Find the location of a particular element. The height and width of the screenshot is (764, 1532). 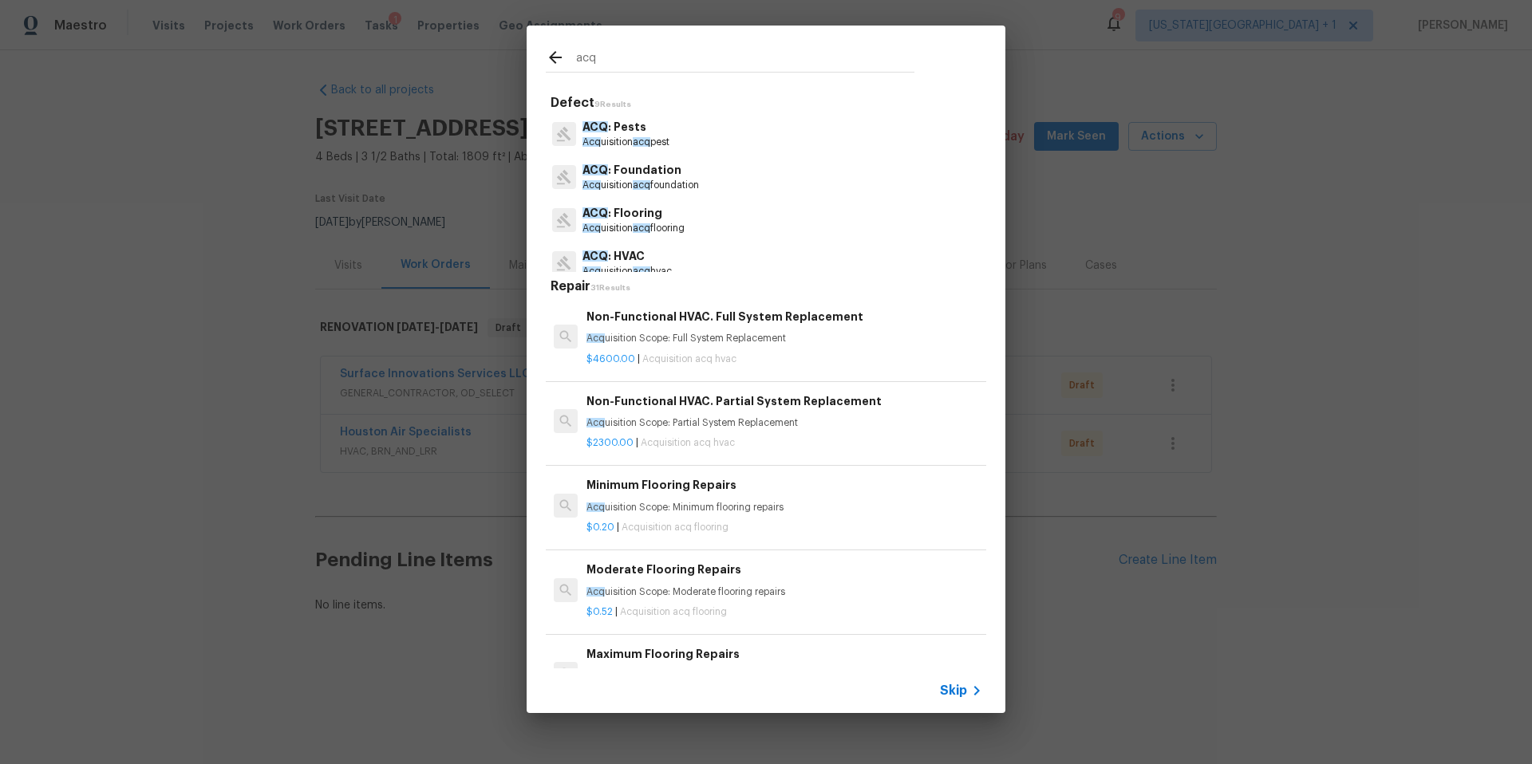

p: : Flooring is located at coordinates (634, 213).